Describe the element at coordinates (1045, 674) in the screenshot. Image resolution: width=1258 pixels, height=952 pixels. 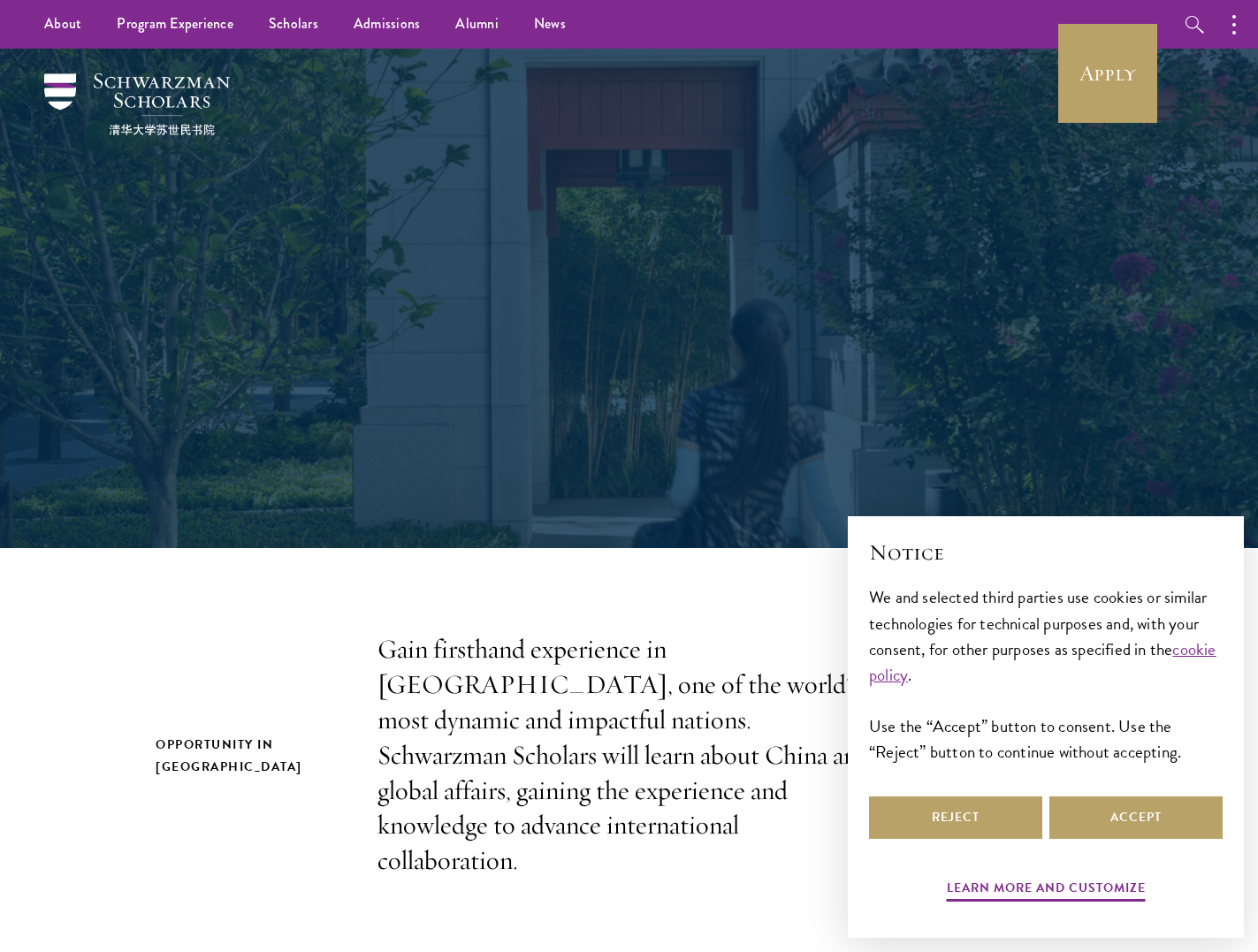
I see `div: We and selected third parties use cookies or similar technologies for technical purposes and, wit...` at that location.